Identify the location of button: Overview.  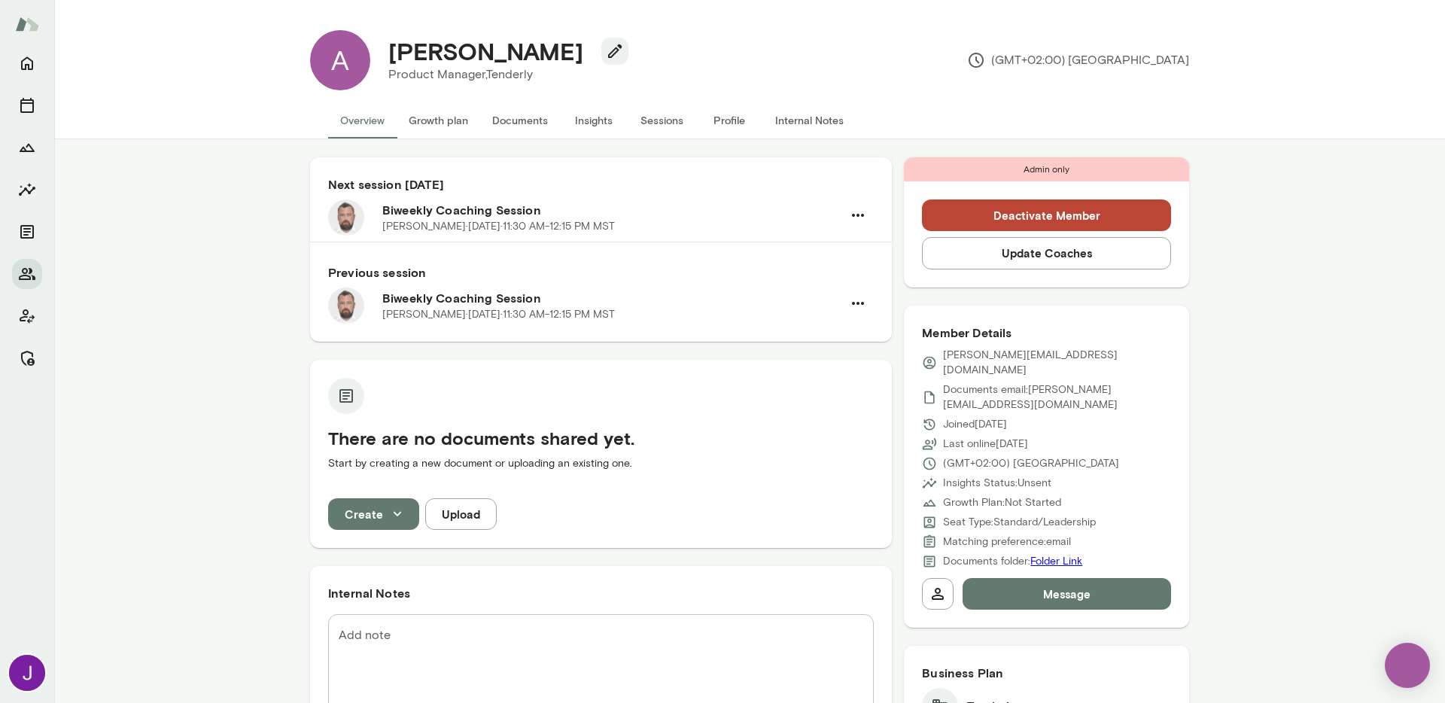
(362, 120).